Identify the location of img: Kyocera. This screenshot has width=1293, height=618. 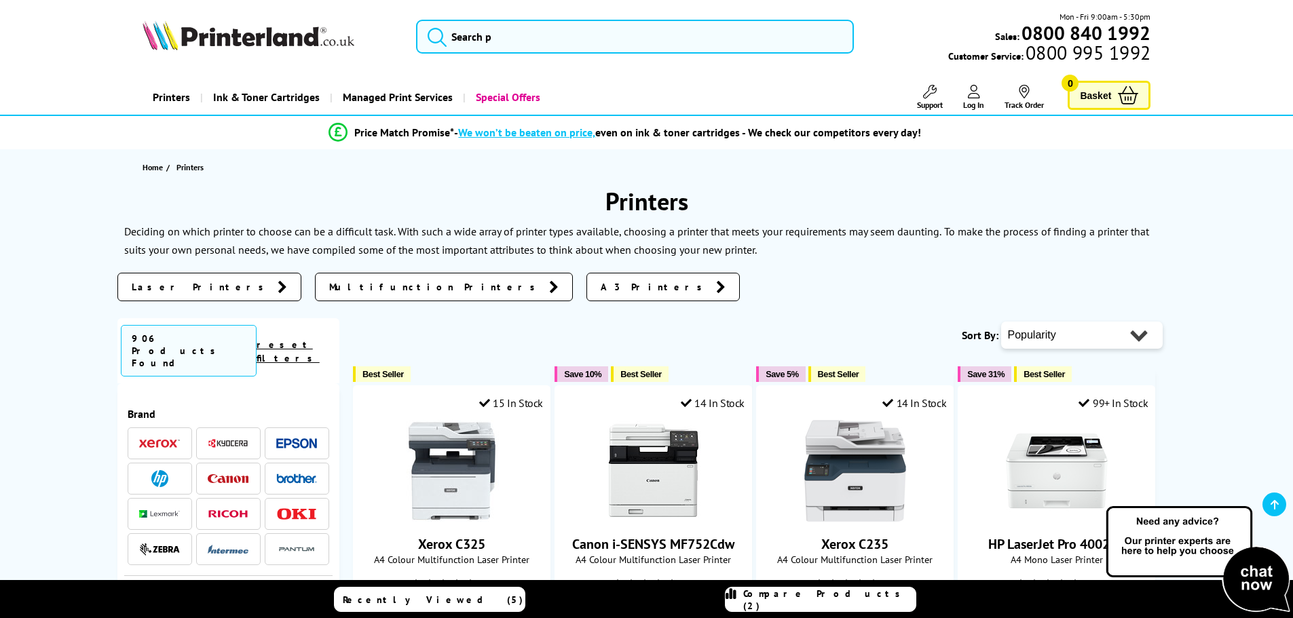
(228, 443).